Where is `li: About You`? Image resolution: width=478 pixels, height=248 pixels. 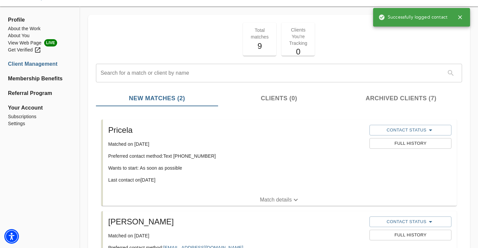 li: About You is located at coordinates (40, 35).